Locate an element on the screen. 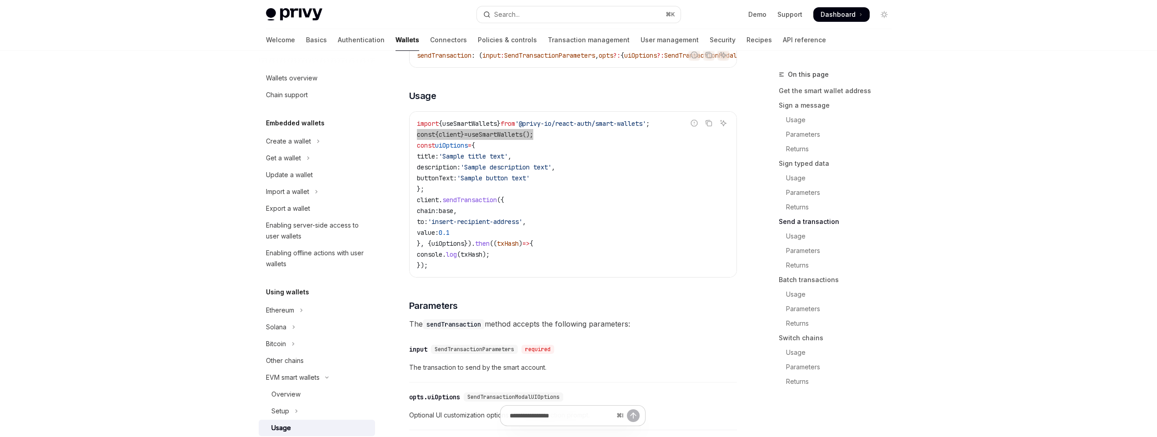  span: buttonText: is located at coordinates (437, 178).